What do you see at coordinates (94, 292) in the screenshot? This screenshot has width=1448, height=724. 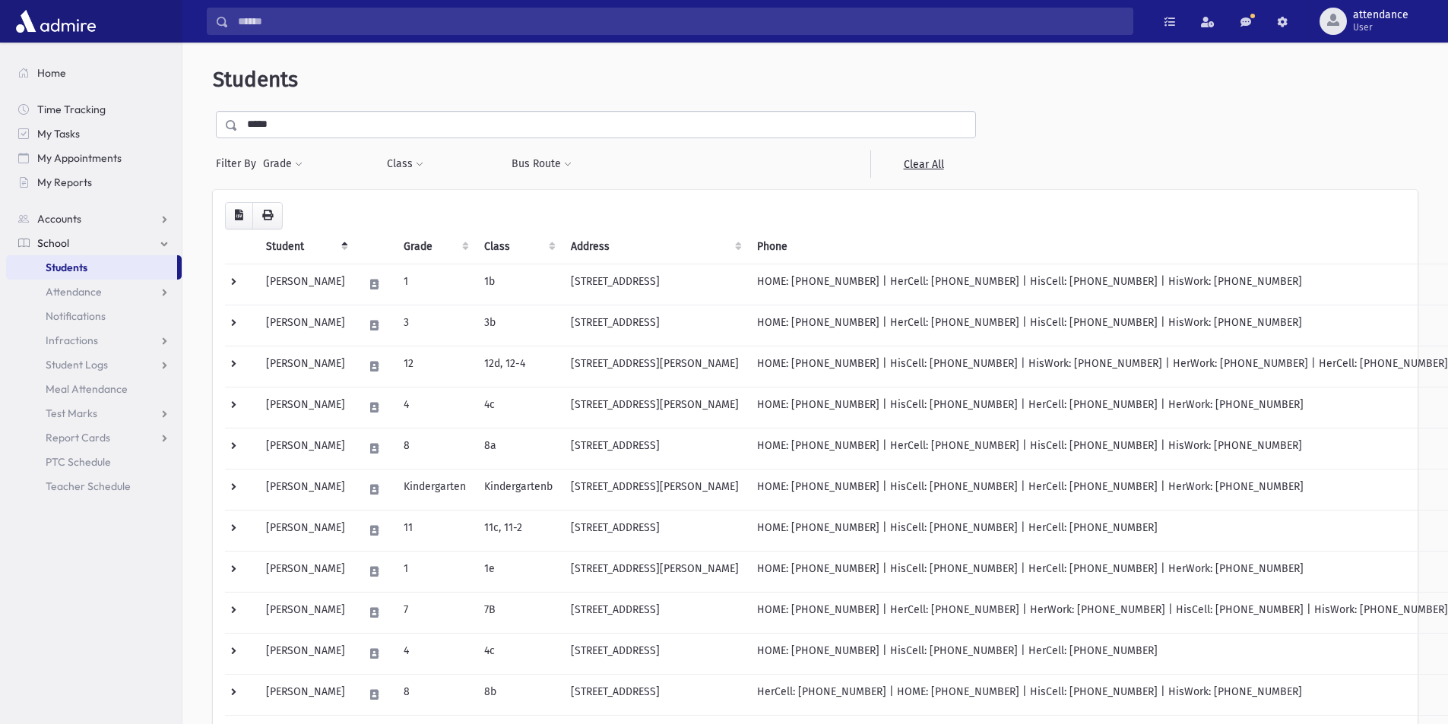 I see `a: Attendance` at bounding box center [94, 292].